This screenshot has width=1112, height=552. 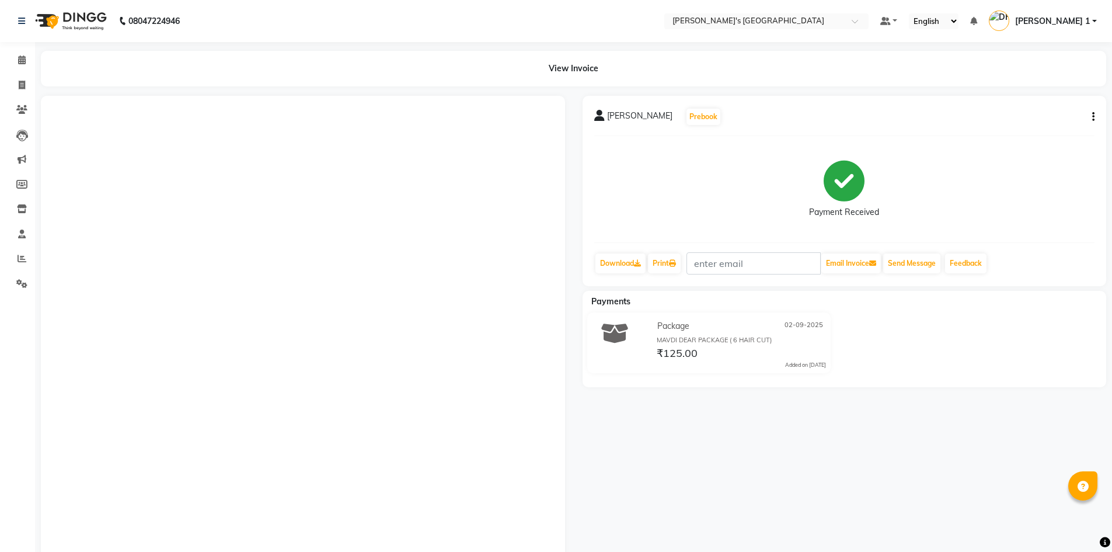 I want to click on a: Feedback, so click(x=966, y=263).